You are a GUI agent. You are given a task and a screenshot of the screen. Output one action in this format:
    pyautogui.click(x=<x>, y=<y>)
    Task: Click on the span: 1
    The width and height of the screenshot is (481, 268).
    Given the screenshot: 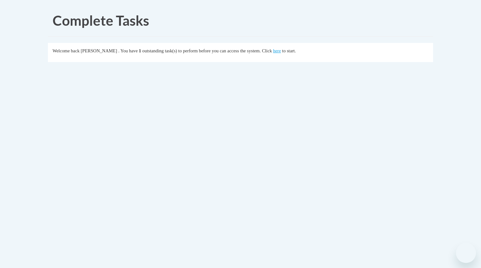 What is the action you would take?
    pyautogui.click(x=140, y=51)
    